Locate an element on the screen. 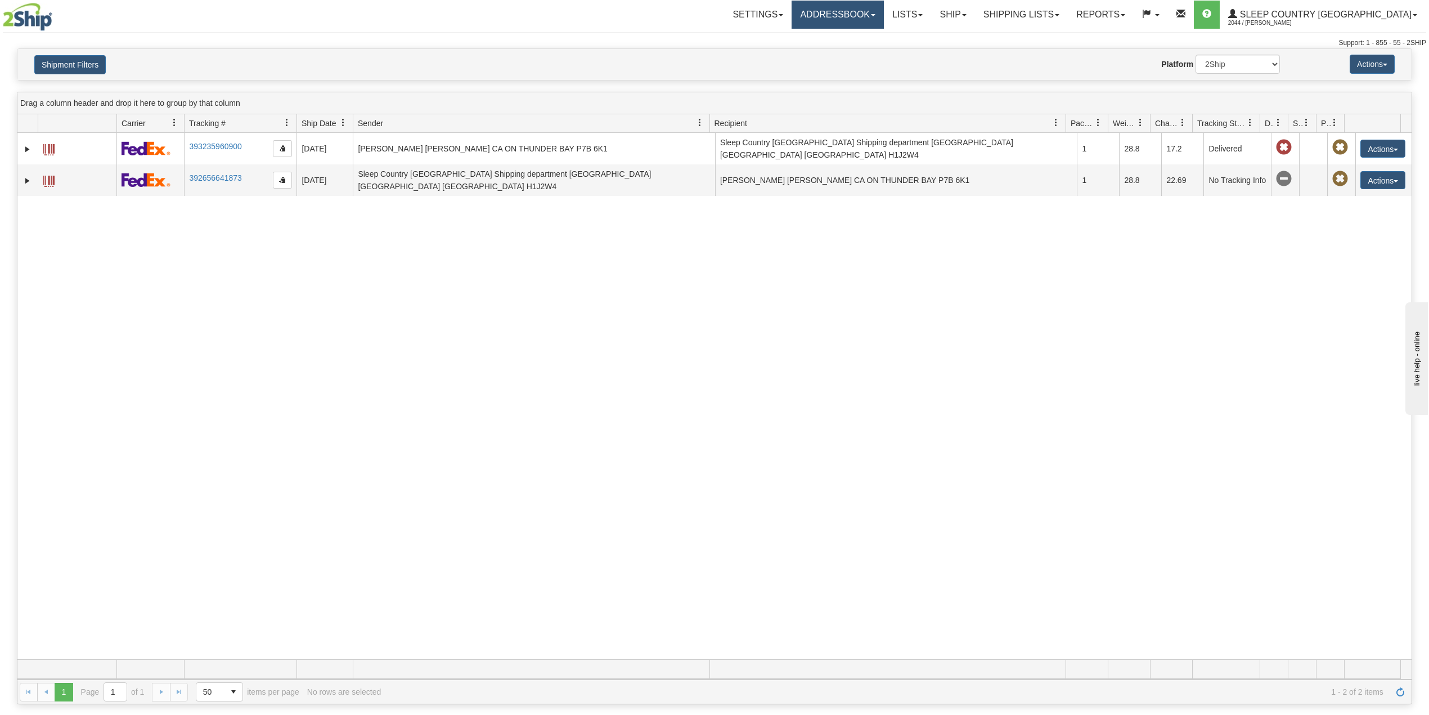 This screenshot has height=715, width=1429. a: Ship Date filter column settings is located at coordinates (343, 123).